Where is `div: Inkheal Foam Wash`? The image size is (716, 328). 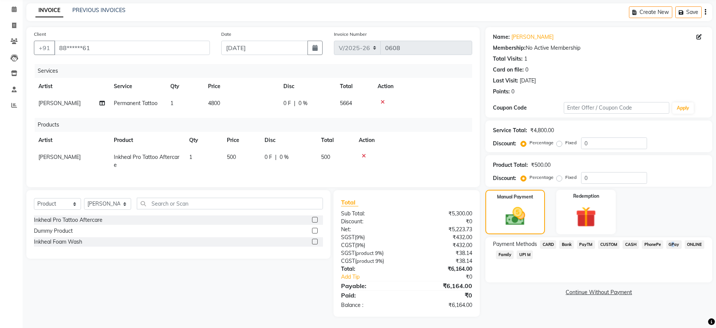 div: Inkheal Foam Wash is located at coordinates (58, 242).